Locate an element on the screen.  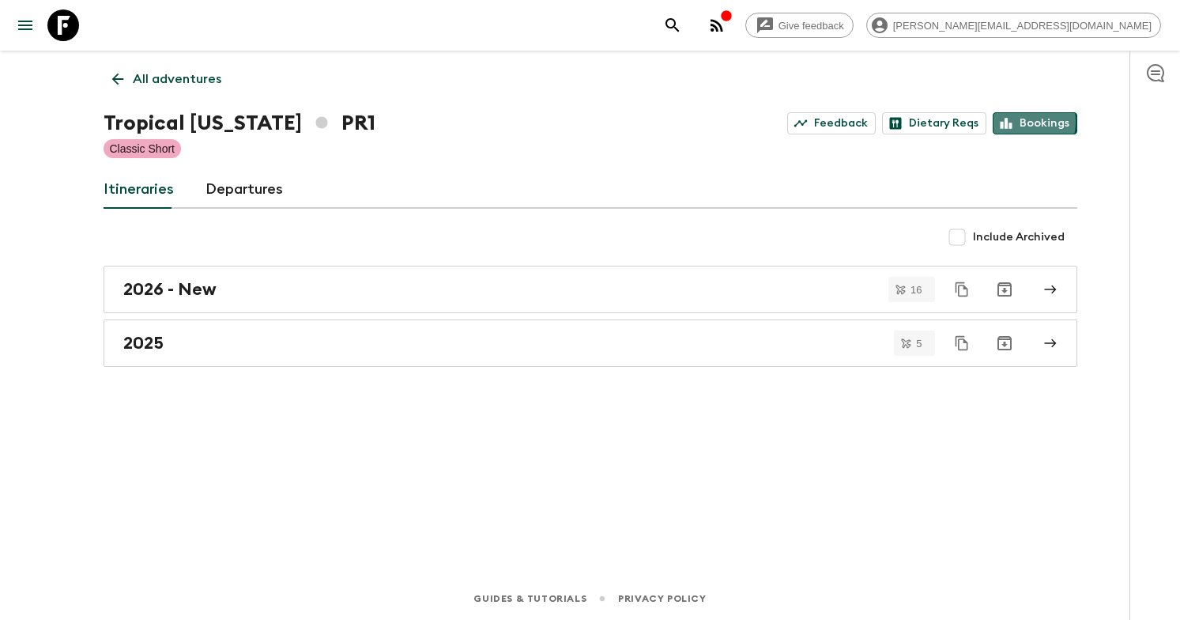
a: 2025 is located at coordinates (590, 343).